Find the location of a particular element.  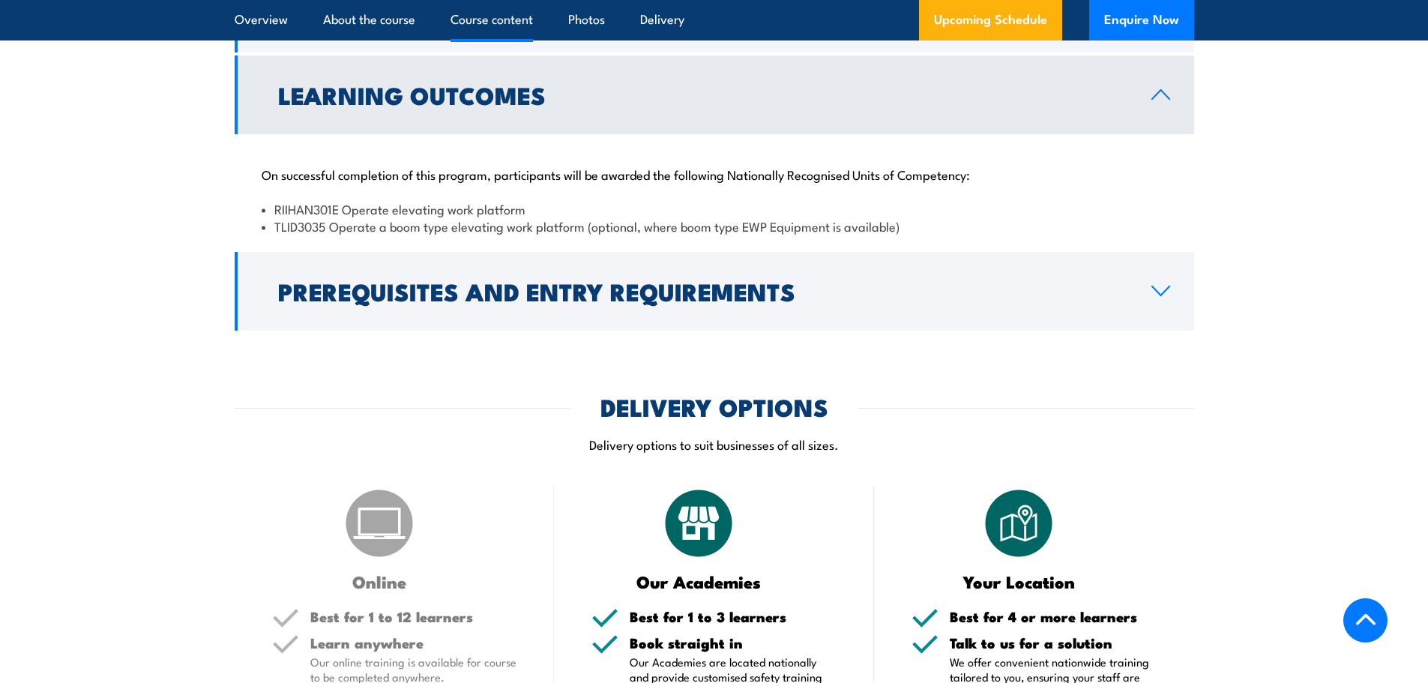

h5: Talk to us for a solution is located at coordinates (1053, 642).